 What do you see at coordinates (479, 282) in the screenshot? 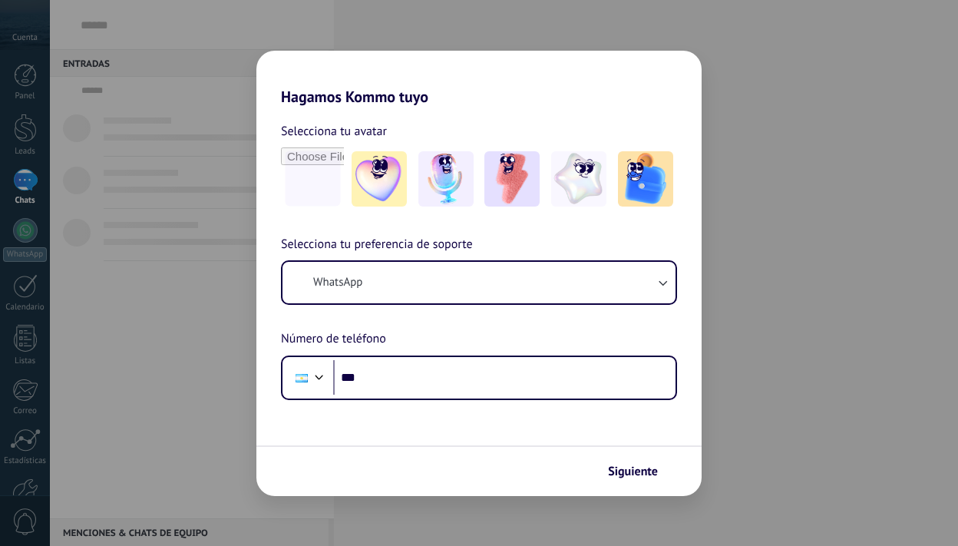
I see `button: WhatsApp` at bounding box center [479, 282].